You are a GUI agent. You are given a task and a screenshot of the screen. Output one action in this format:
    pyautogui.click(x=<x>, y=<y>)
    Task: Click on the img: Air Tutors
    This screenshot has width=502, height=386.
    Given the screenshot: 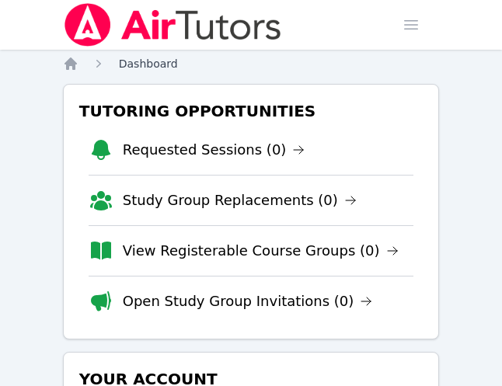 What is the action you would take?
    pyautogui.click(x=172, y=25)
    